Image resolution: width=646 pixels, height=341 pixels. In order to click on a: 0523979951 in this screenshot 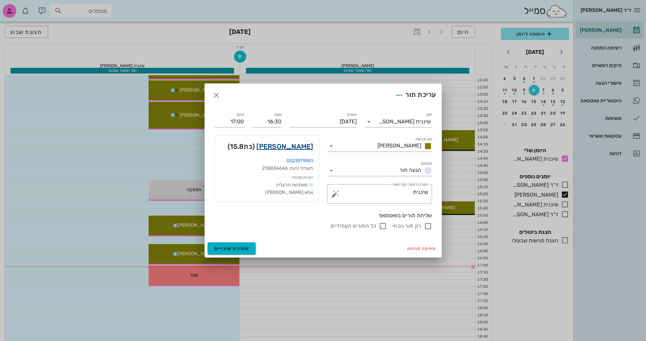, I will do `click(300, 161)`.